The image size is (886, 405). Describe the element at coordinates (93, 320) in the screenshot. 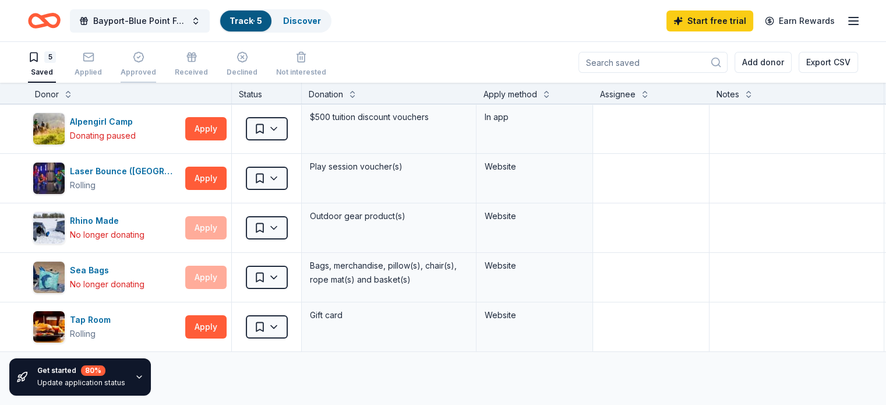

I see `div: Tap Room` at that location.